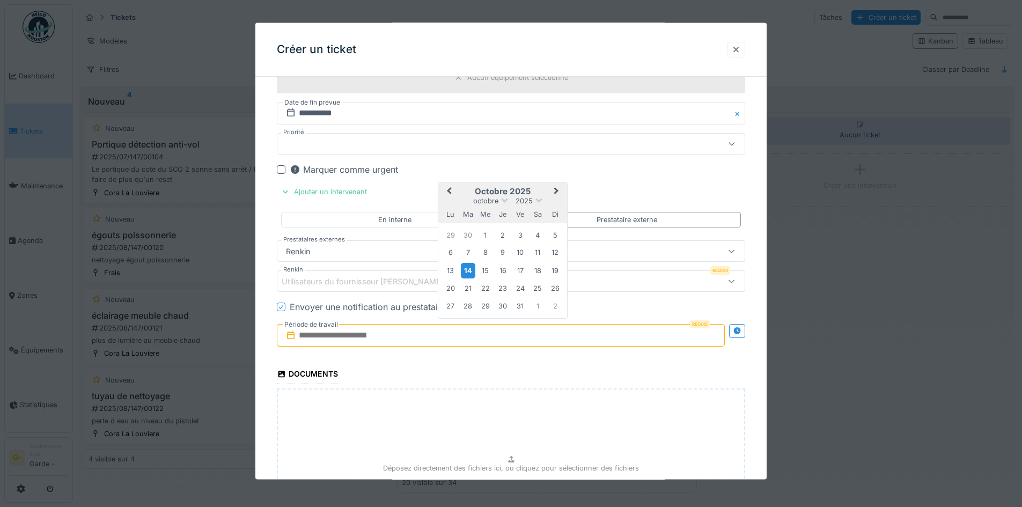  What do you see at coordinates (468, 252) in the screenshot?
I see `div: Choose mardi 7 octobre 2025` at bounding box center [468, 252].